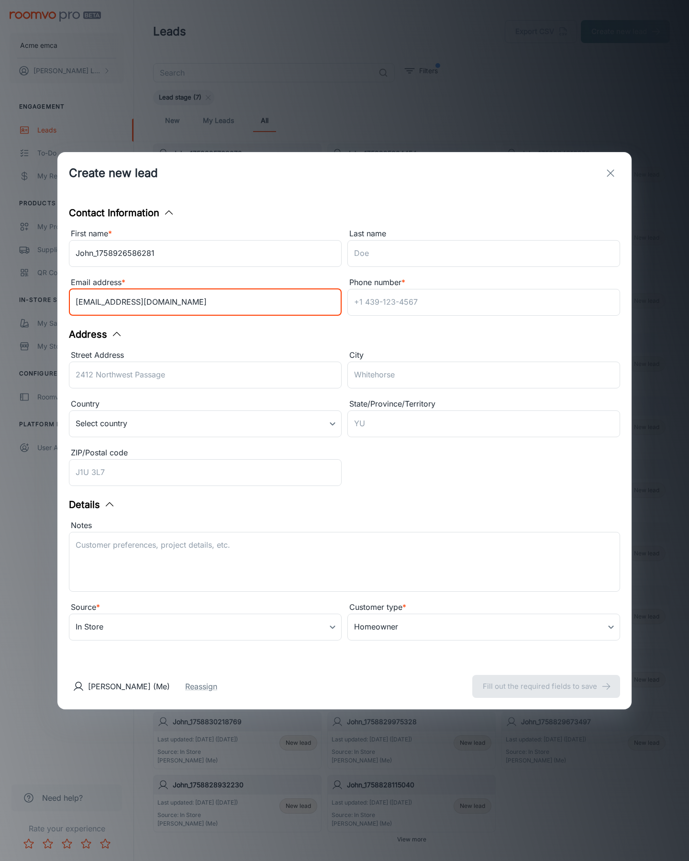 Image resolution: width=689 pixels, height=861 pixels. What do you see at coordinates (205, 424) in the screenshot?
I see `div: Select country` at bounding box center [205, 424].